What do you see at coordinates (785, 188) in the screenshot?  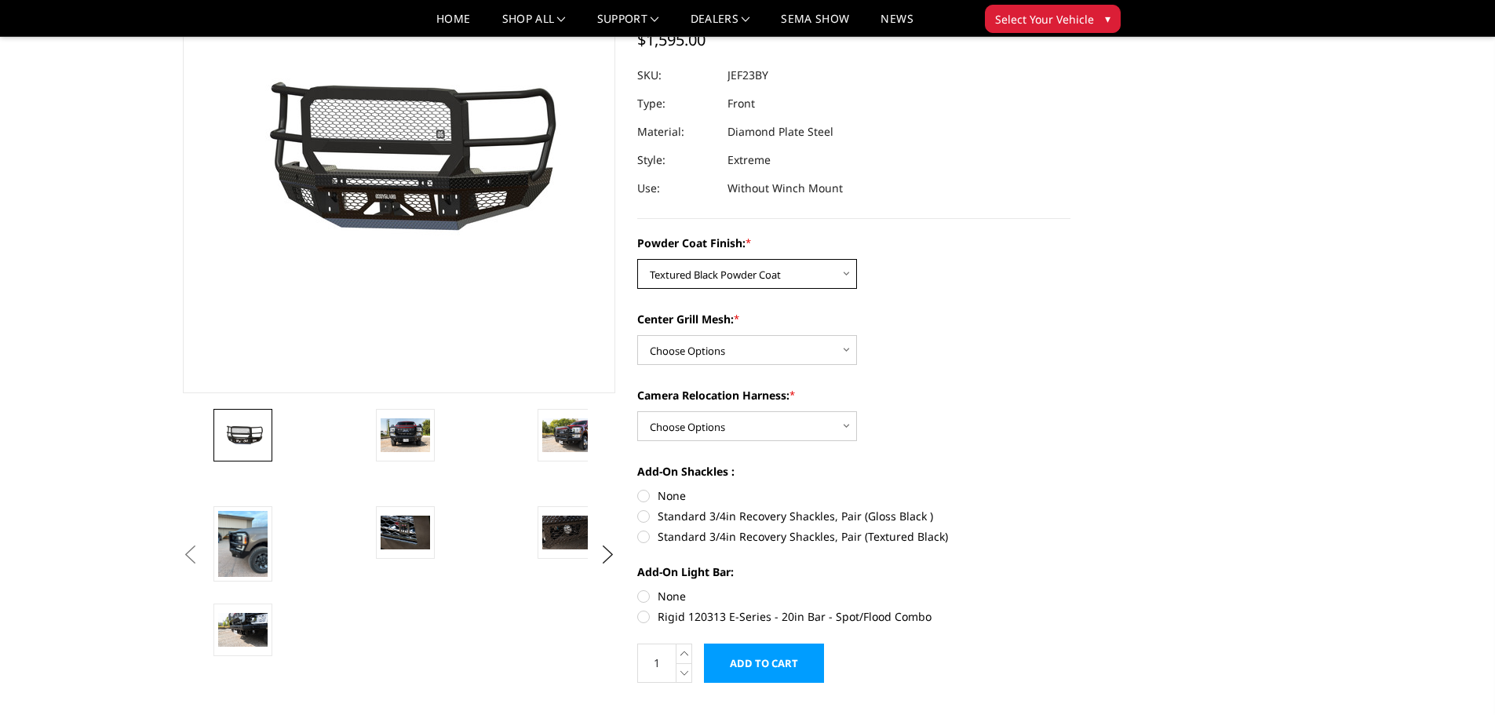 I see `dd: Without Winch Mount` at bounding box center [785, 188].